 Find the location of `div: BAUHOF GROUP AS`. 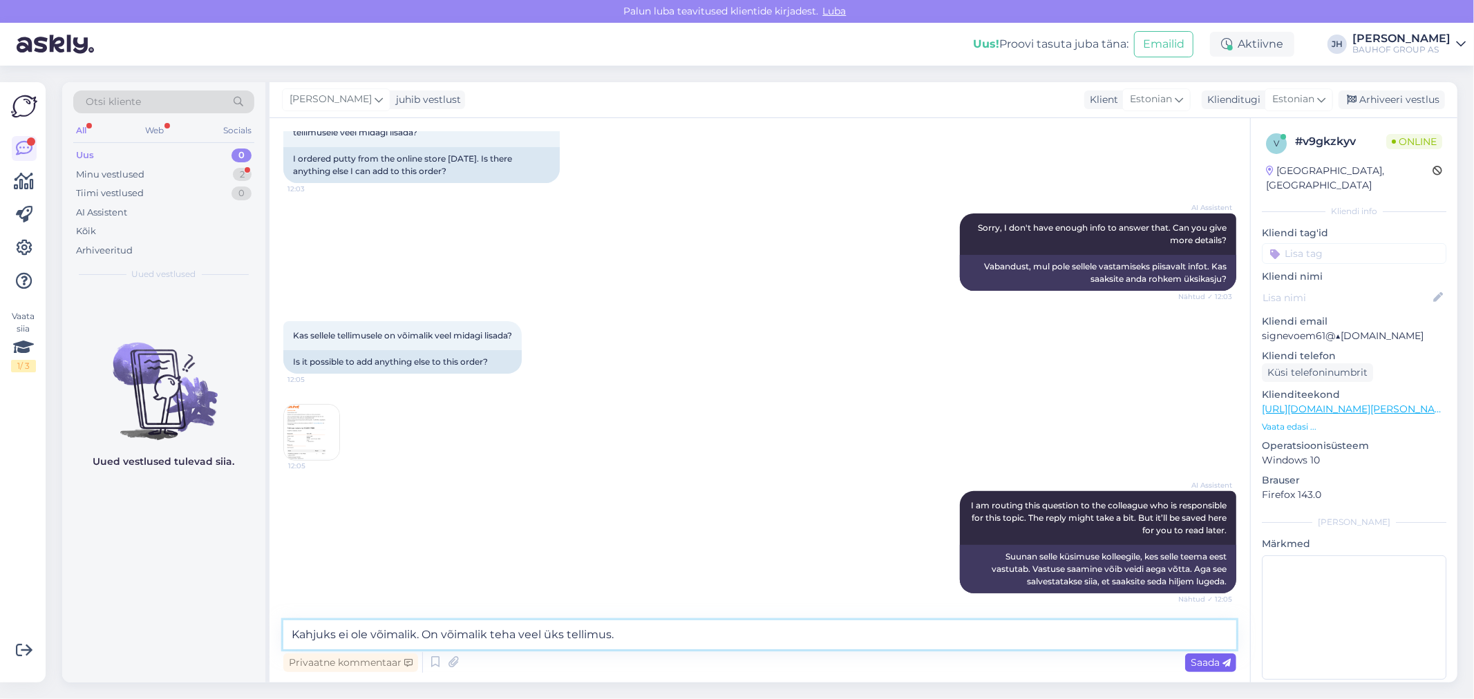

div: BAUHOF GROUP AS is located at coordinates (1401, 50).